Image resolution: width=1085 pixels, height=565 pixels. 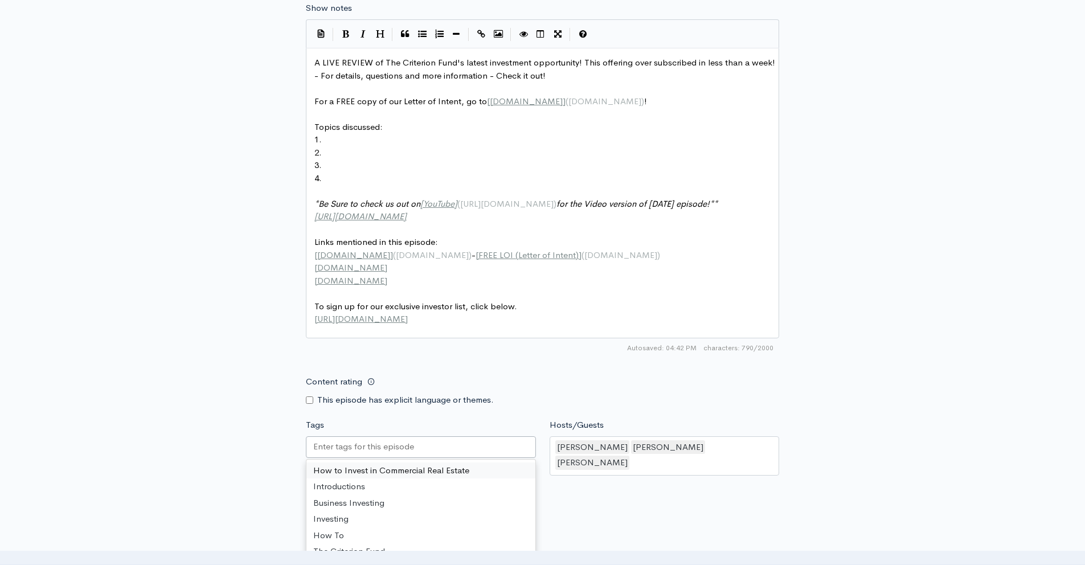 I want to click on span: A LIVE REVIEW of The Criterion Fund's latest investment opportunity! This offering over subscribe..., so click(x=545, y=69).